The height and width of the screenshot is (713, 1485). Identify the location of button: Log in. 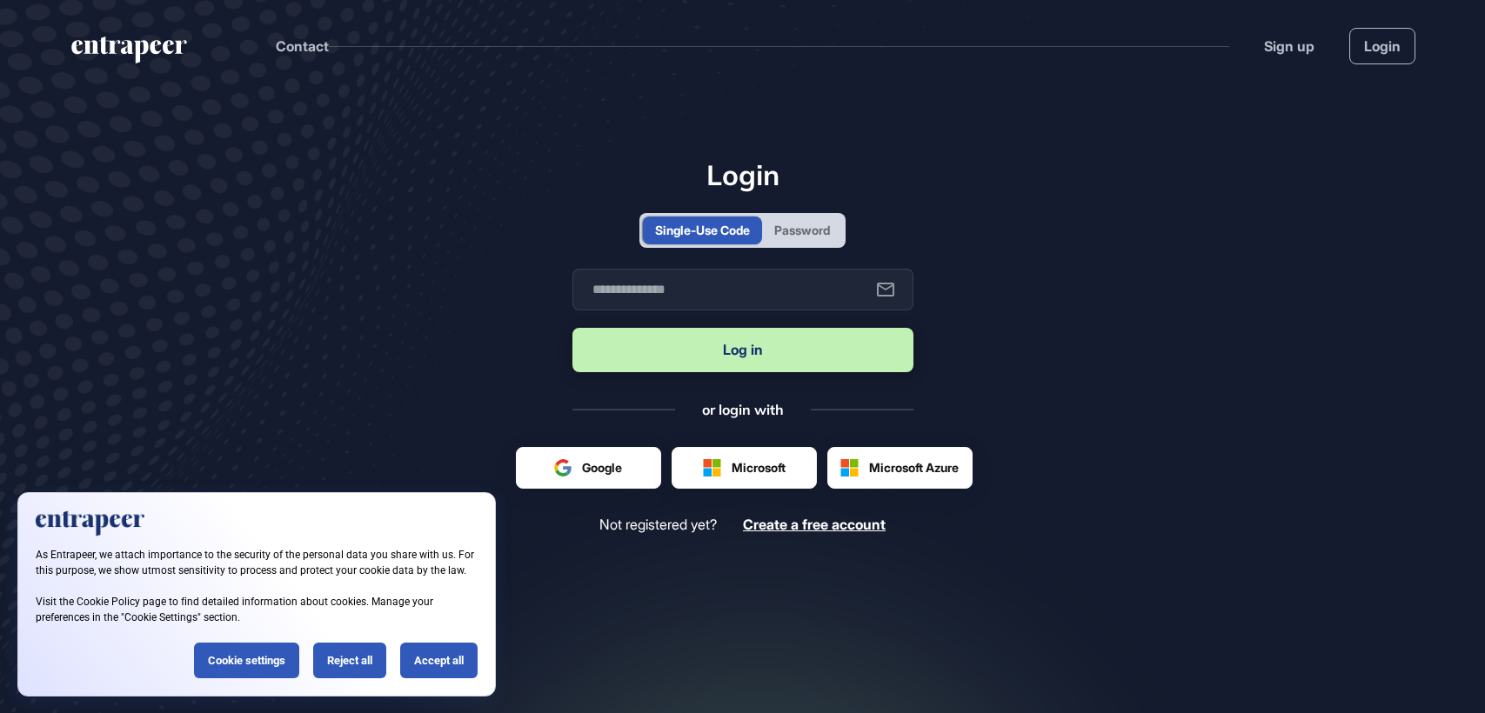
(743, 350).